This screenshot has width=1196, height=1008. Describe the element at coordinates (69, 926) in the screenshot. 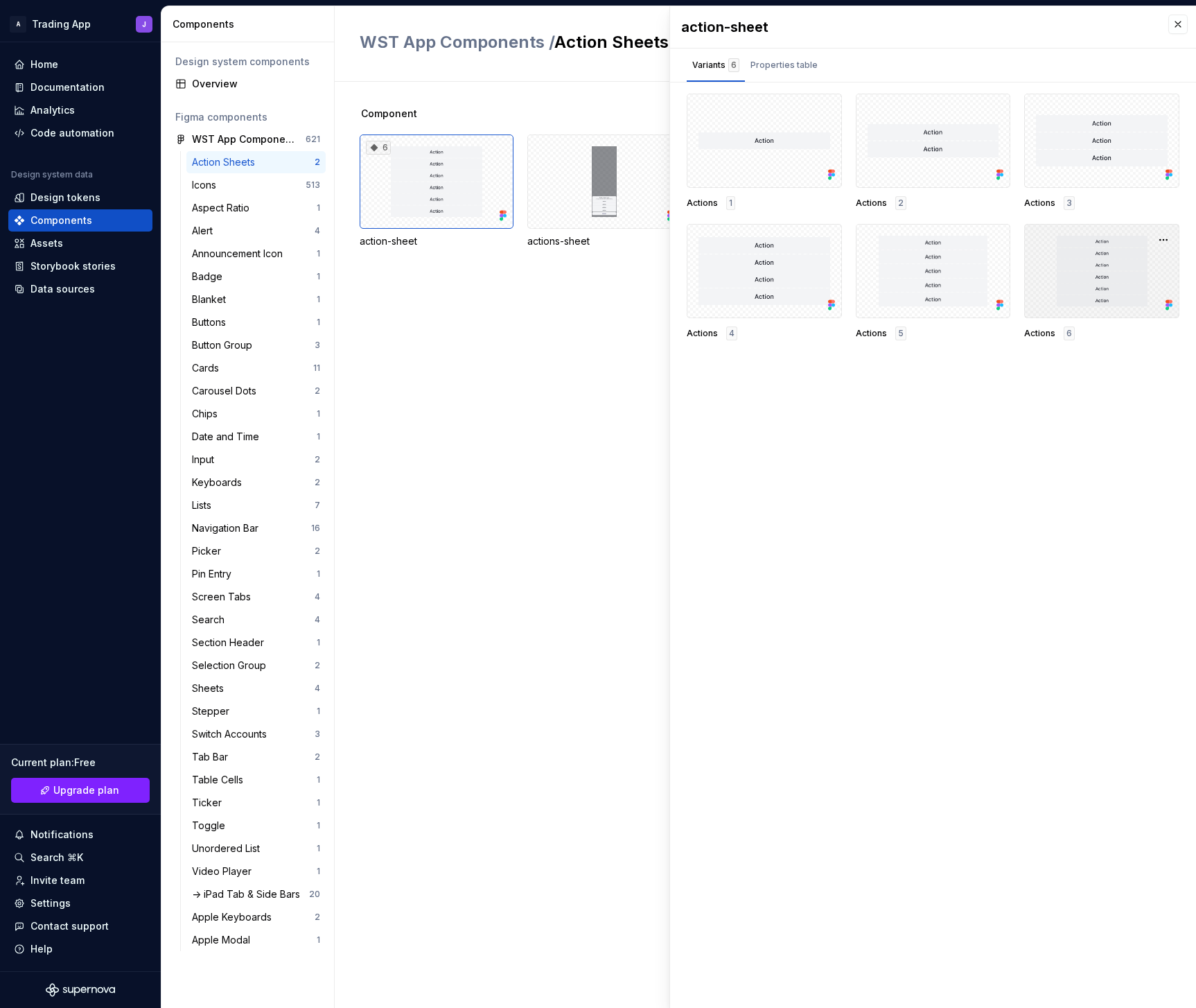

I see `div: Contact support` at that location.